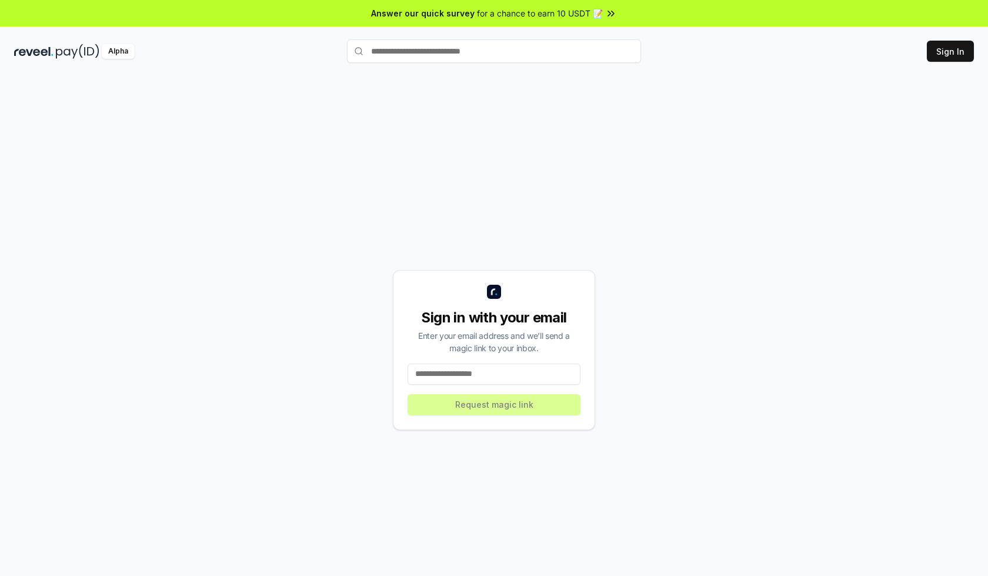 Image resolution: width=988 pixels, height=576 pixels. I want to click on div: Sign in with your email, so click(494, 317).